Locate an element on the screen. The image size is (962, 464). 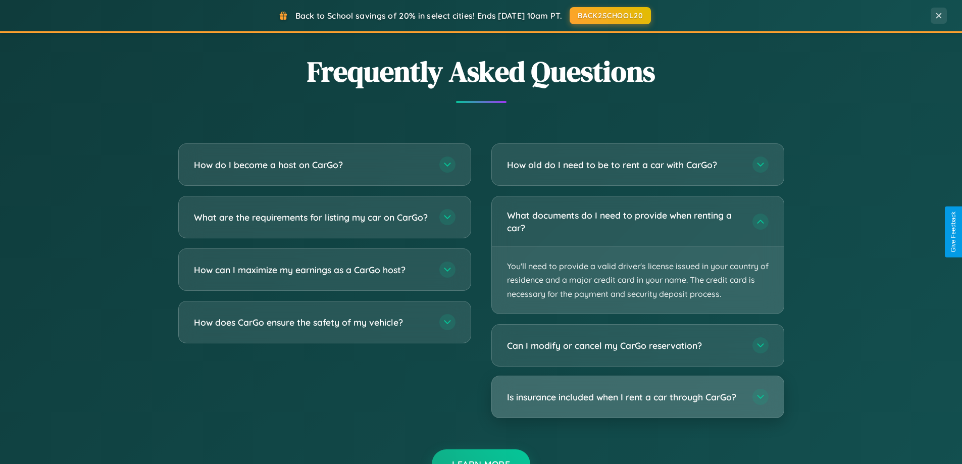
h2: Frequently Asked Questions is located at coordinates (481, 71).